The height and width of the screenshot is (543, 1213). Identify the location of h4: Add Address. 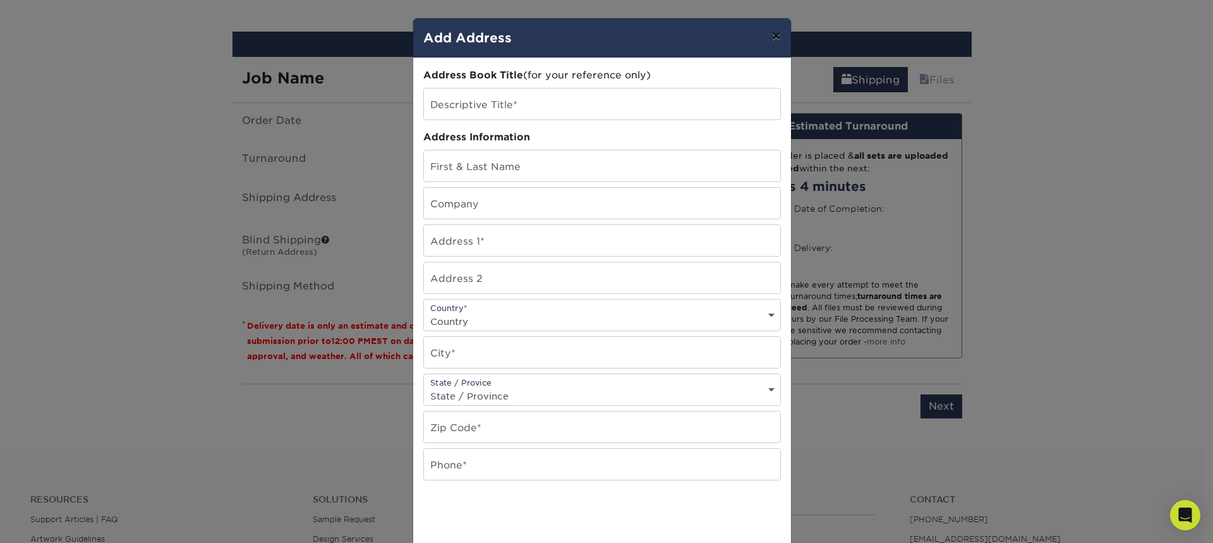
(602, 38).